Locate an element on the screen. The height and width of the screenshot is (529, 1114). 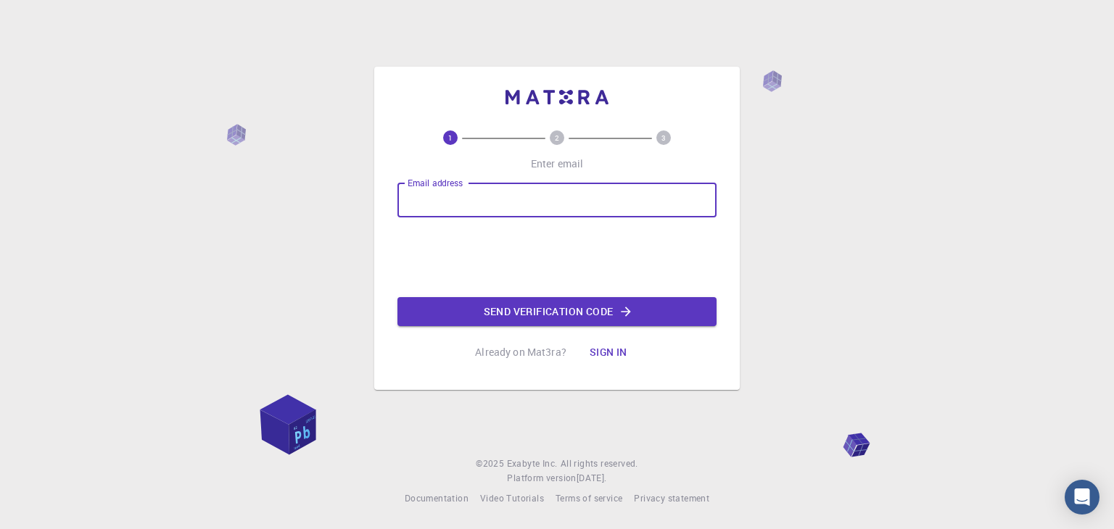
a: Documentation is located at coordinates (436, 499).